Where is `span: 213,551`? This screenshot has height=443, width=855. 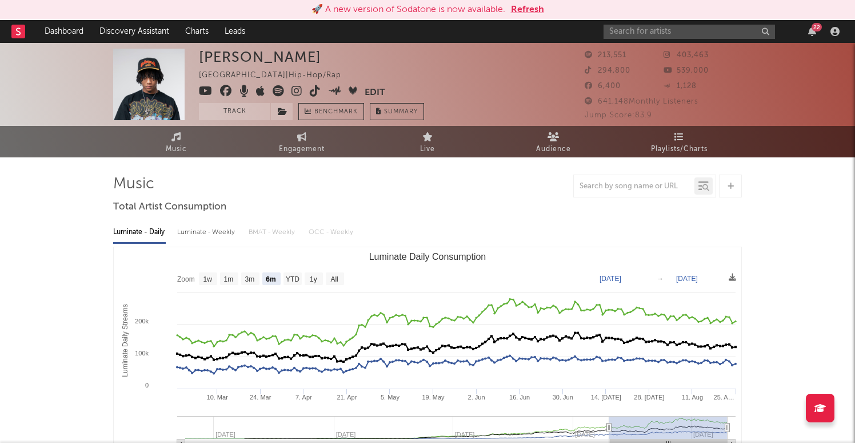
span: 213,551 is located at coordinates (605, 55).